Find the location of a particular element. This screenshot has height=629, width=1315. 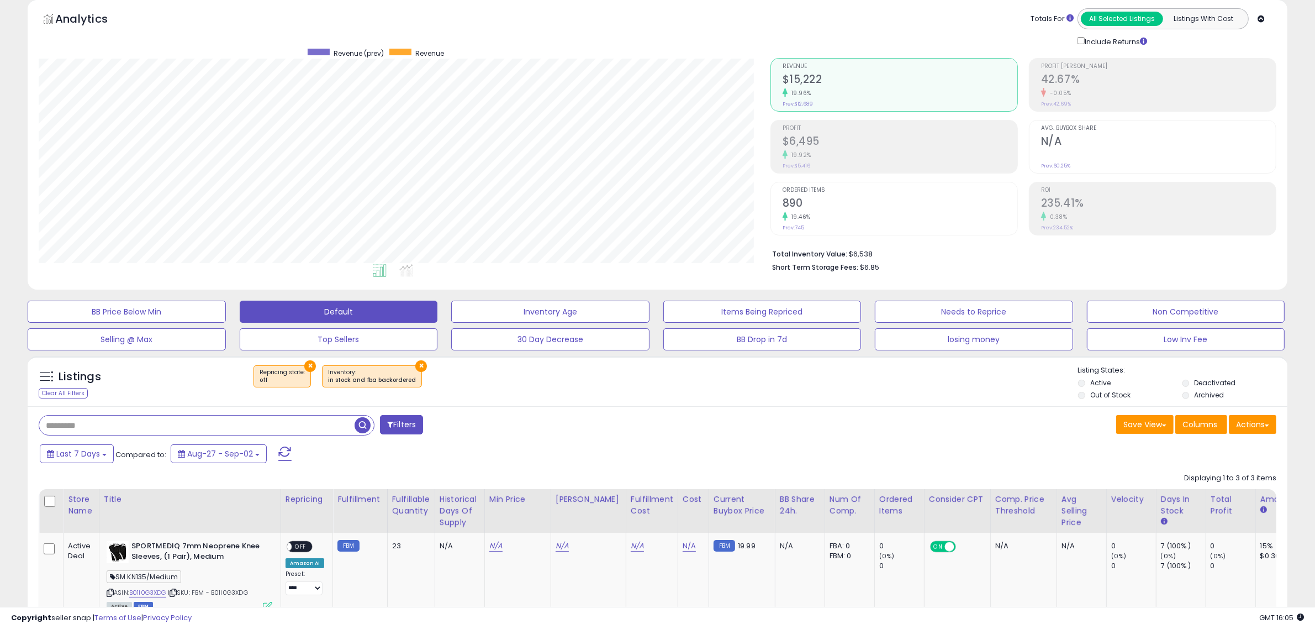

b: Short Term Storage Fees: is located at coordinates (815, 267).